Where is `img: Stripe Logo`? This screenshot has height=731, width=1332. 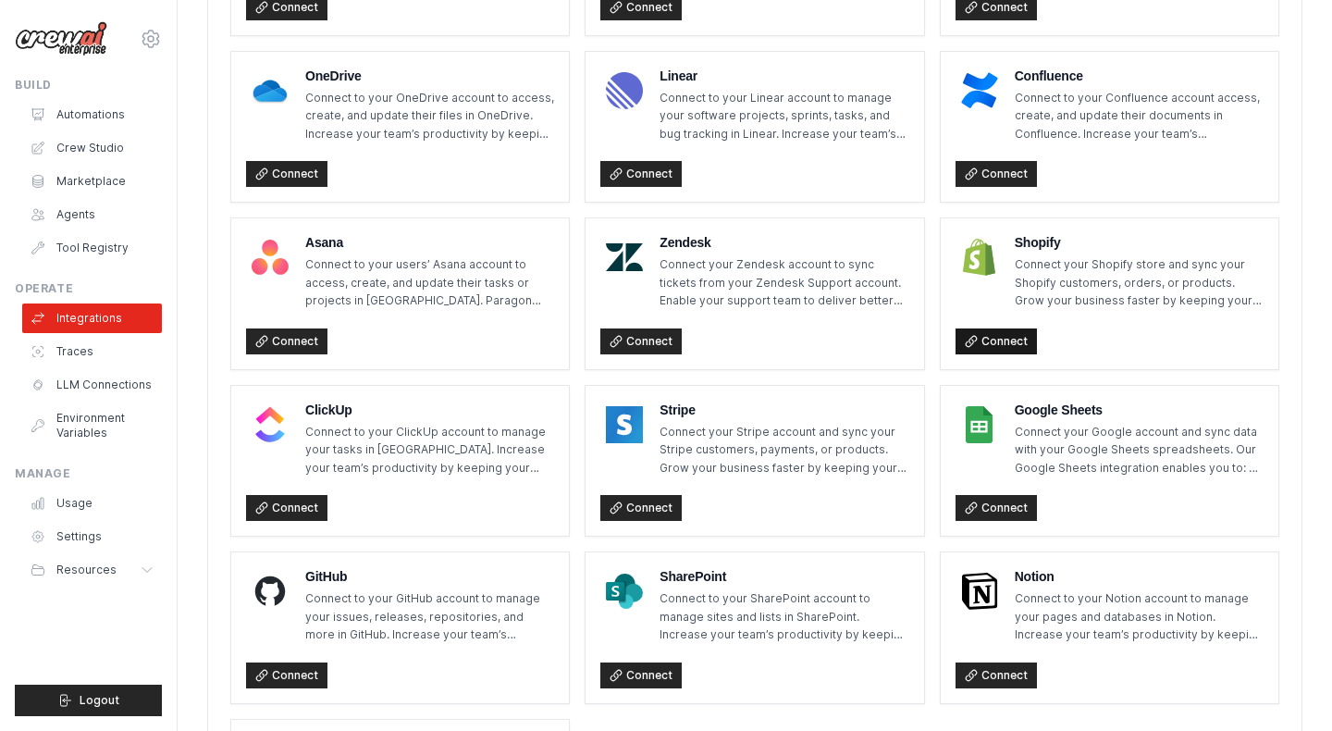
img: Stripe Logo is located at coordinates (624, 424).